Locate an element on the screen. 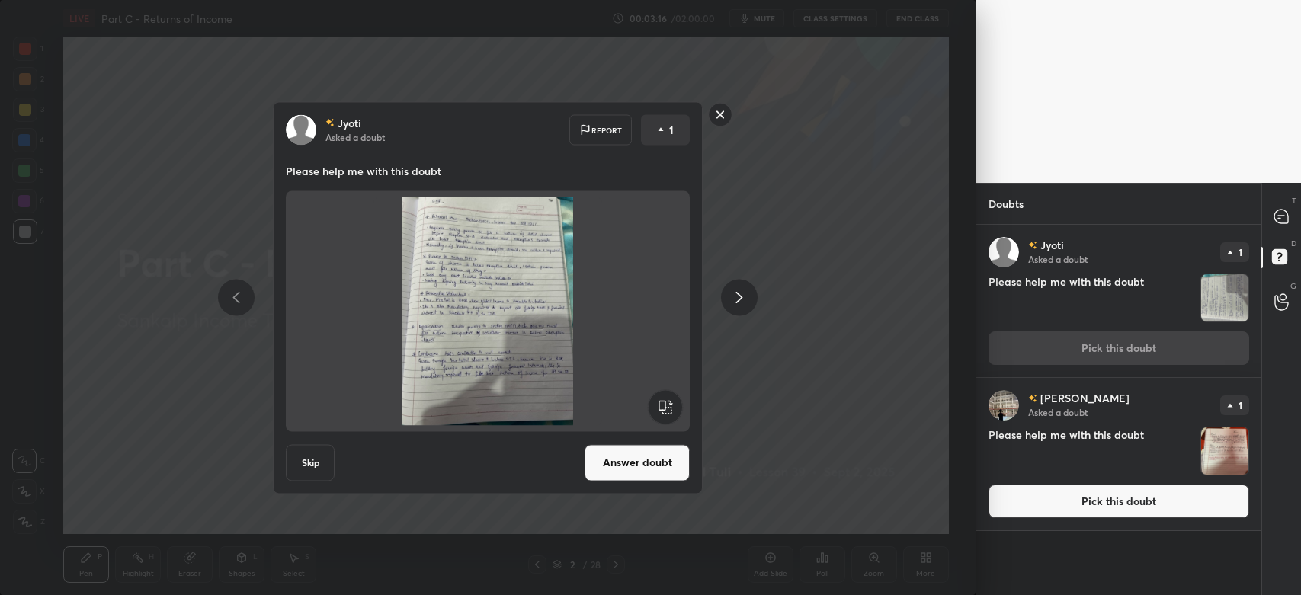 The height and width of the screenshot is (595, 1301). p: Please help me with this doubt is located at coordinates (488, 171).